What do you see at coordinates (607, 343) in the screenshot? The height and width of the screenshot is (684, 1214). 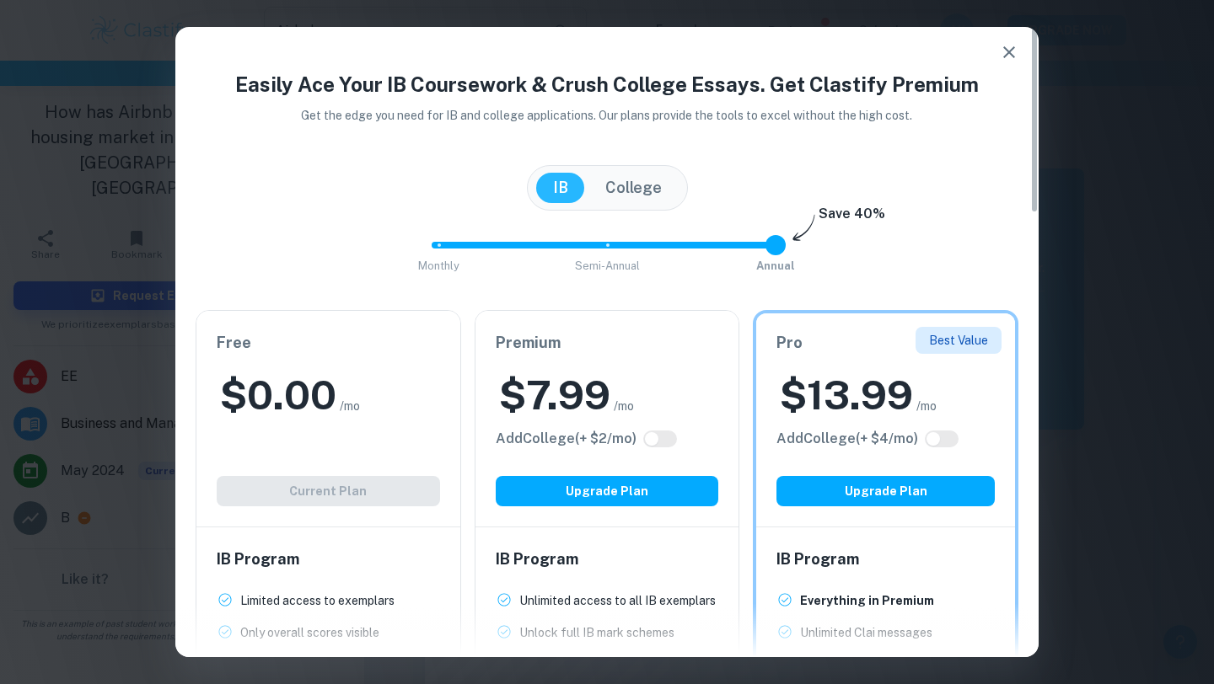 I see `h6: Premium` at bounding box center [607, 343].